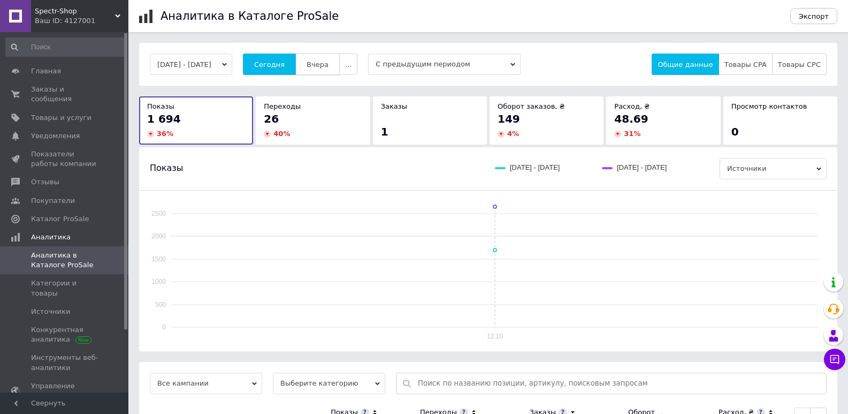  What do you see at coordinates (385, 132) in the screenshot?
I see `span: 1` at bounding box center [385, 132].